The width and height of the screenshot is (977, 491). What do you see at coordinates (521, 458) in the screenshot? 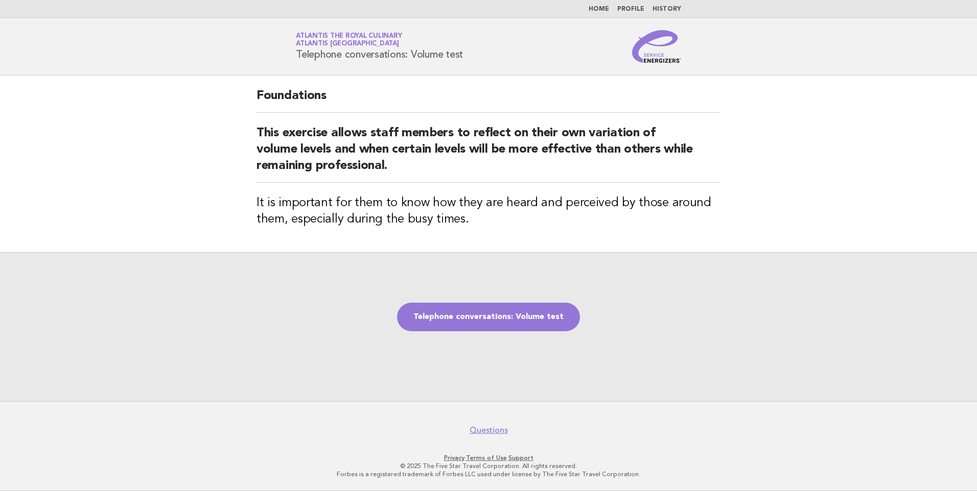
I see `a: Support` at bounding box center [521, 458].